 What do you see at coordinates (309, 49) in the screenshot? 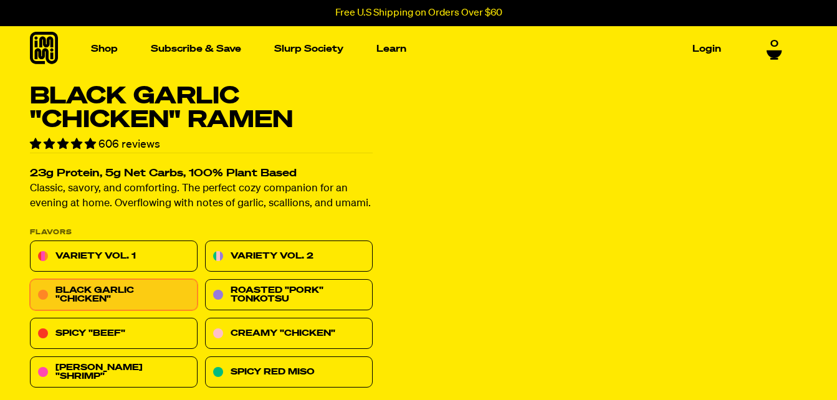
I see `a: Slurp Society` at bounding box center [309, 49].